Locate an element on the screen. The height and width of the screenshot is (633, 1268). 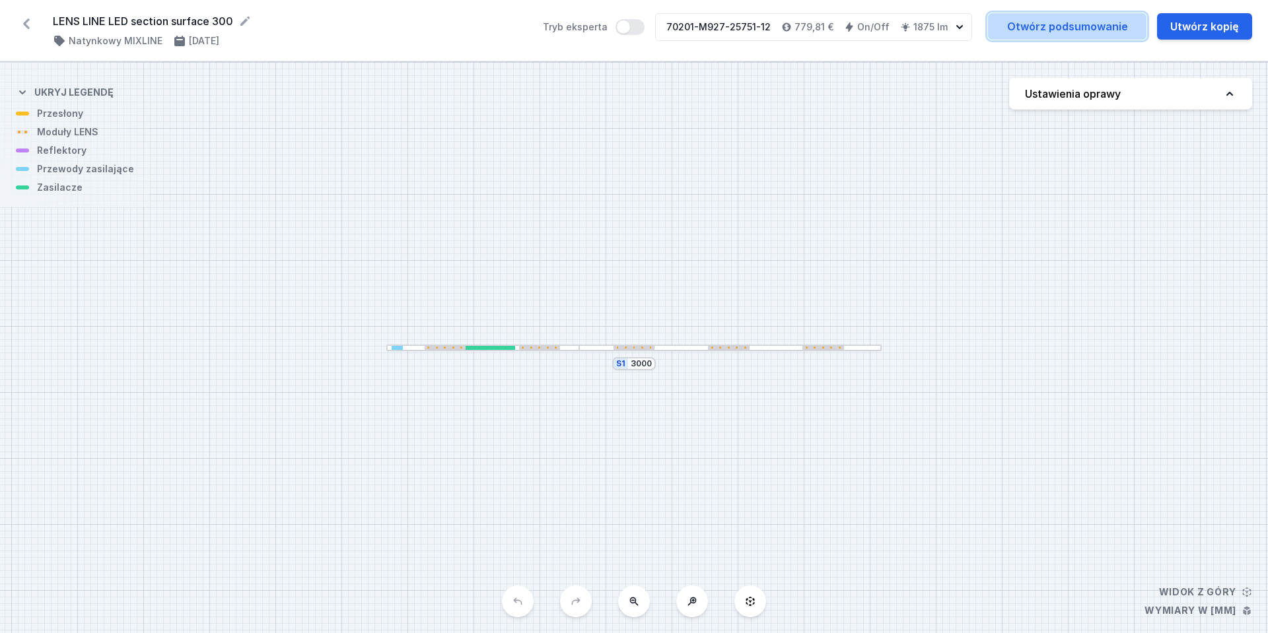
h4: Ustawienia oprawy is located at coordinates (1072, 94).